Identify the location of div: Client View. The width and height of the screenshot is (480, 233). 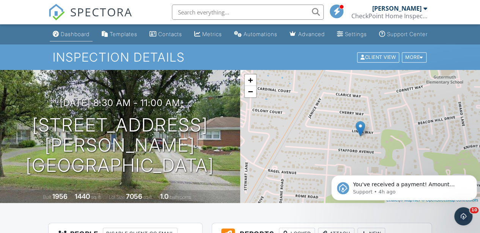
(378, 57).